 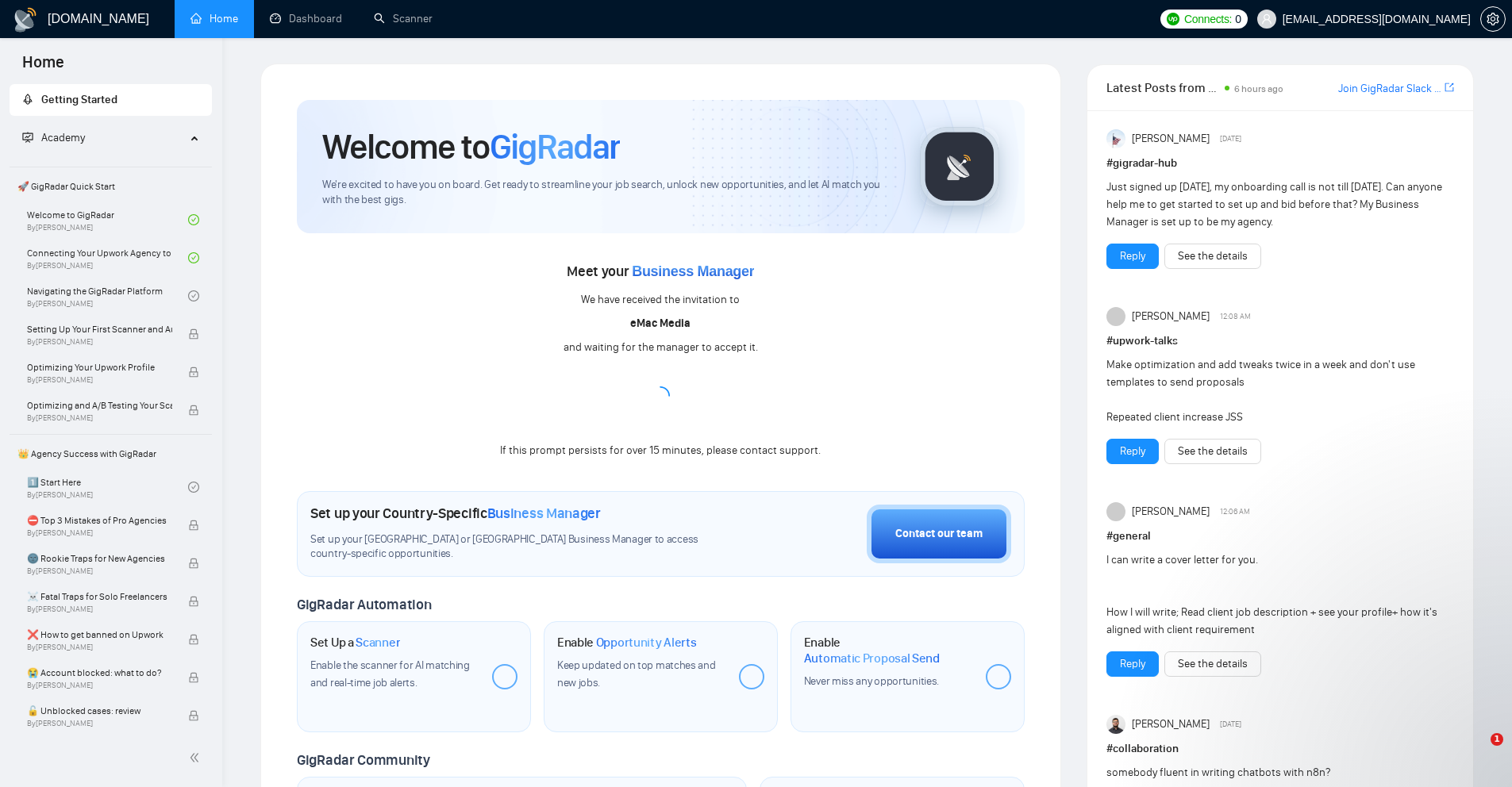 What do you see at coordinates (1259, 89) in the screenshot?
I see `span: 6 hours ago` at bounding box center [1259, 89].